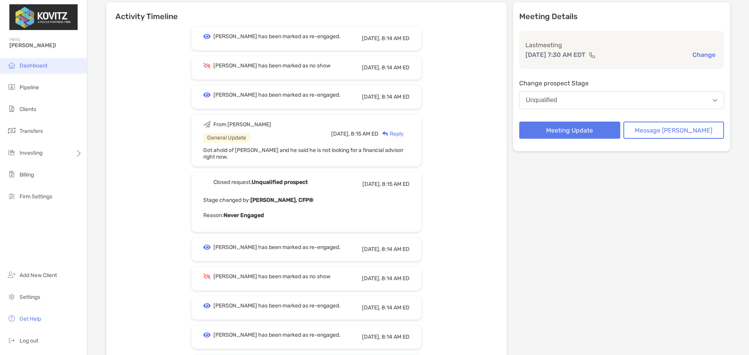 The height and width of the screenshot is (355, 749). I want to click on span: Firm Settings, so click(36, 197).